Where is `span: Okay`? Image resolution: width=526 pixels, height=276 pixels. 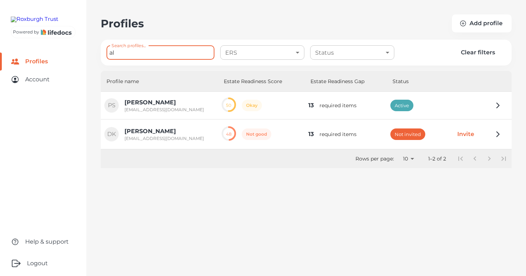
span: Okay is located at coordinates (252, 105).